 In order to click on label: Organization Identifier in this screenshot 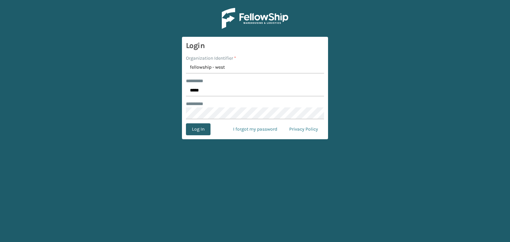, I will do `click(211, 58)`.